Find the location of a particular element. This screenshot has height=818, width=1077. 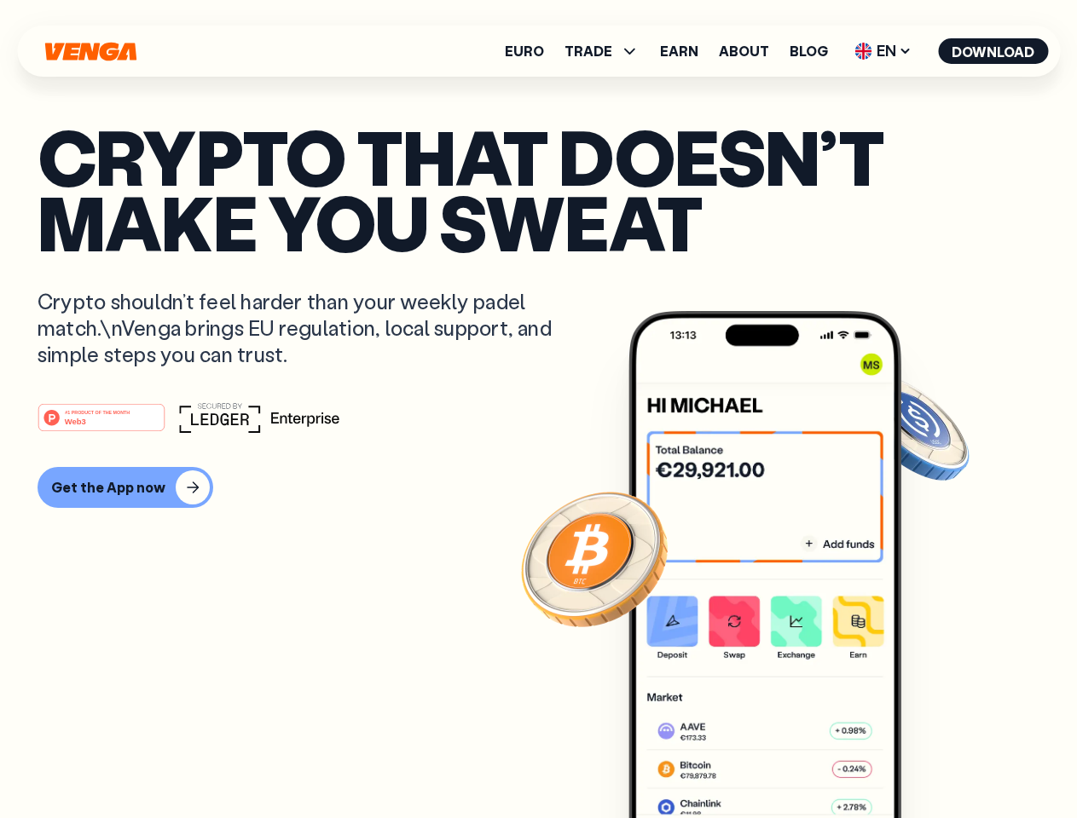

tspan: Web3 is located at coordinates (75, 420).